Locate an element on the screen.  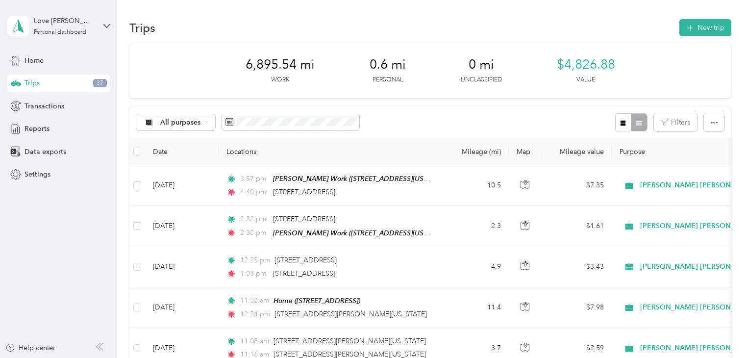
td: 11.4 is located at coordinates (477, 307).